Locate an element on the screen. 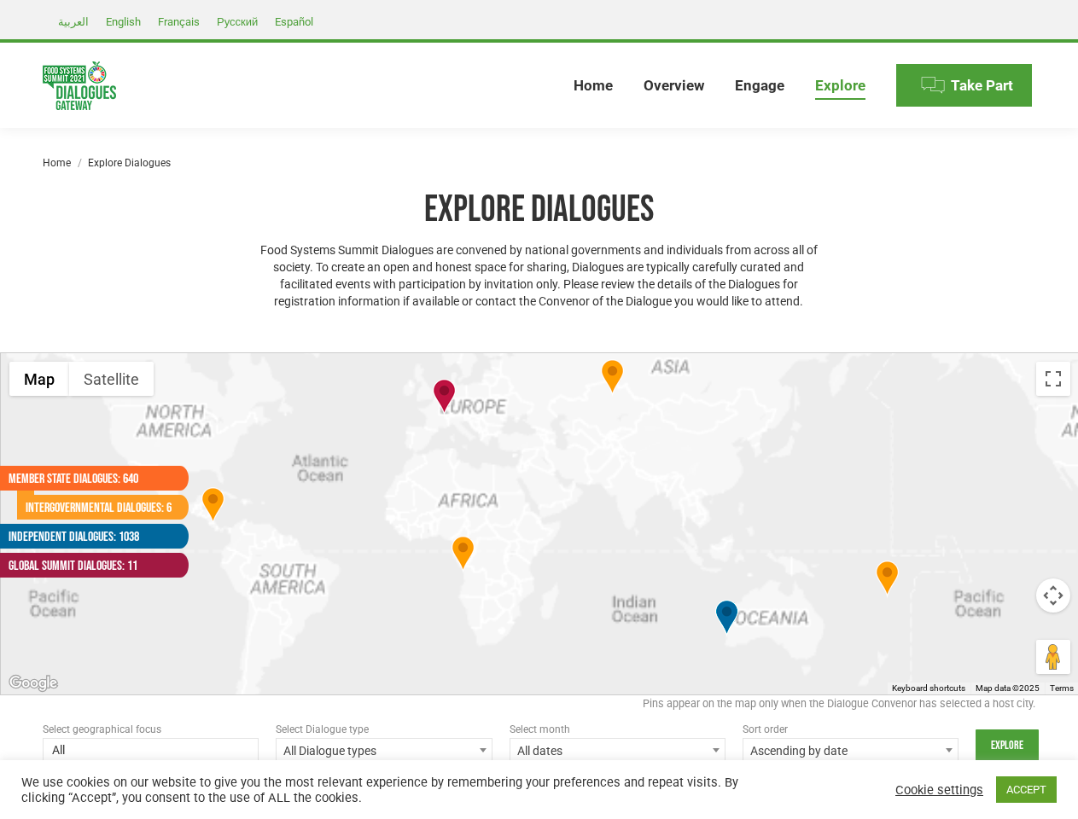  a: Terms (opens in new tab) is located at coordinates (1062, 688).